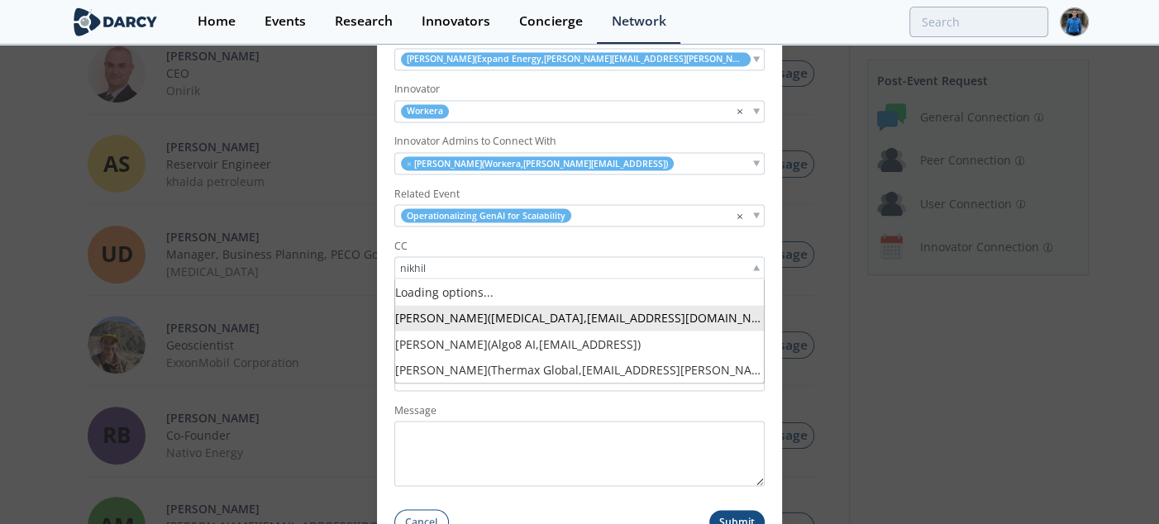 The image size is (1159, 524). What do you see at coordinates (580, 142) in the screenshot?
I see `label: Innovator Admins to Connect With` at bounding box center [580, 142].